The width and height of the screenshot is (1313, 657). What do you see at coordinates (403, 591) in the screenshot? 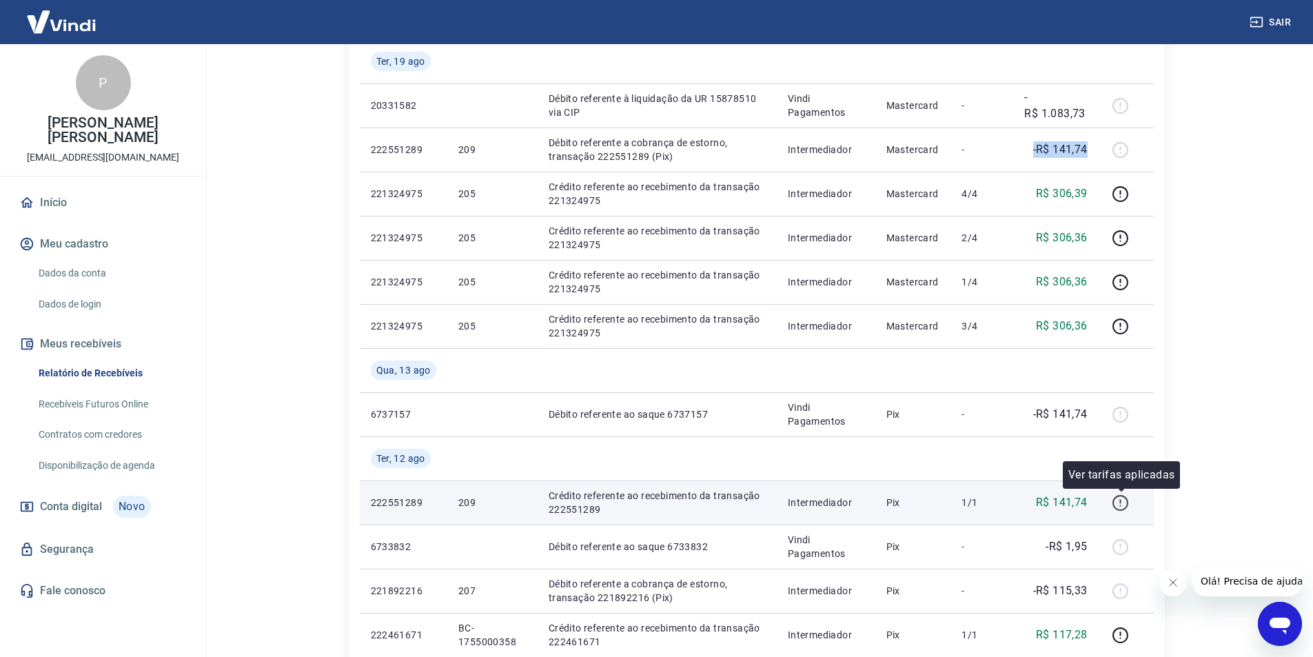
I see `p: 221892216` at bounding box center [403, 591].